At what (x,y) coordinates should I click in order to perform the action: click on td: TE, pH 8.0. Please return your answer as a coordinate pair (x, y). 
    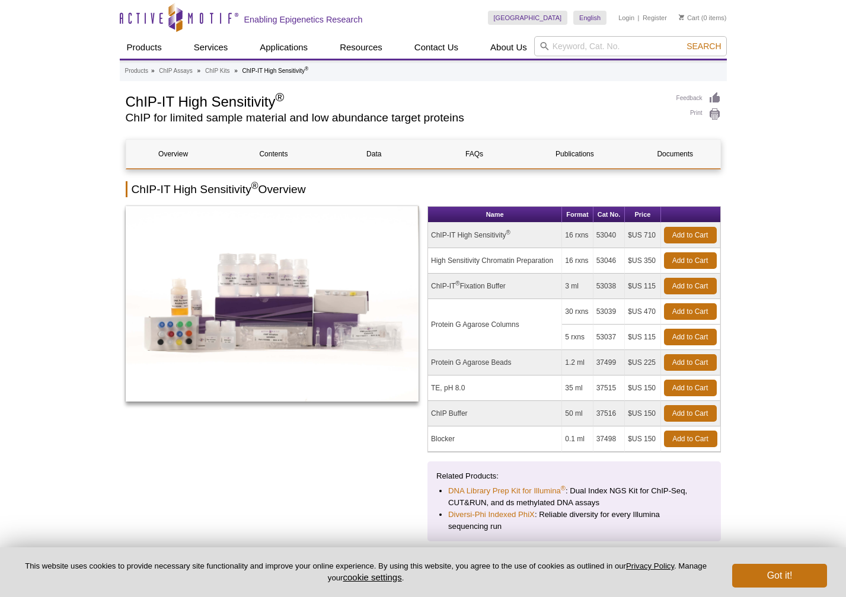
    Looking at the image, I should click on (495, 388).